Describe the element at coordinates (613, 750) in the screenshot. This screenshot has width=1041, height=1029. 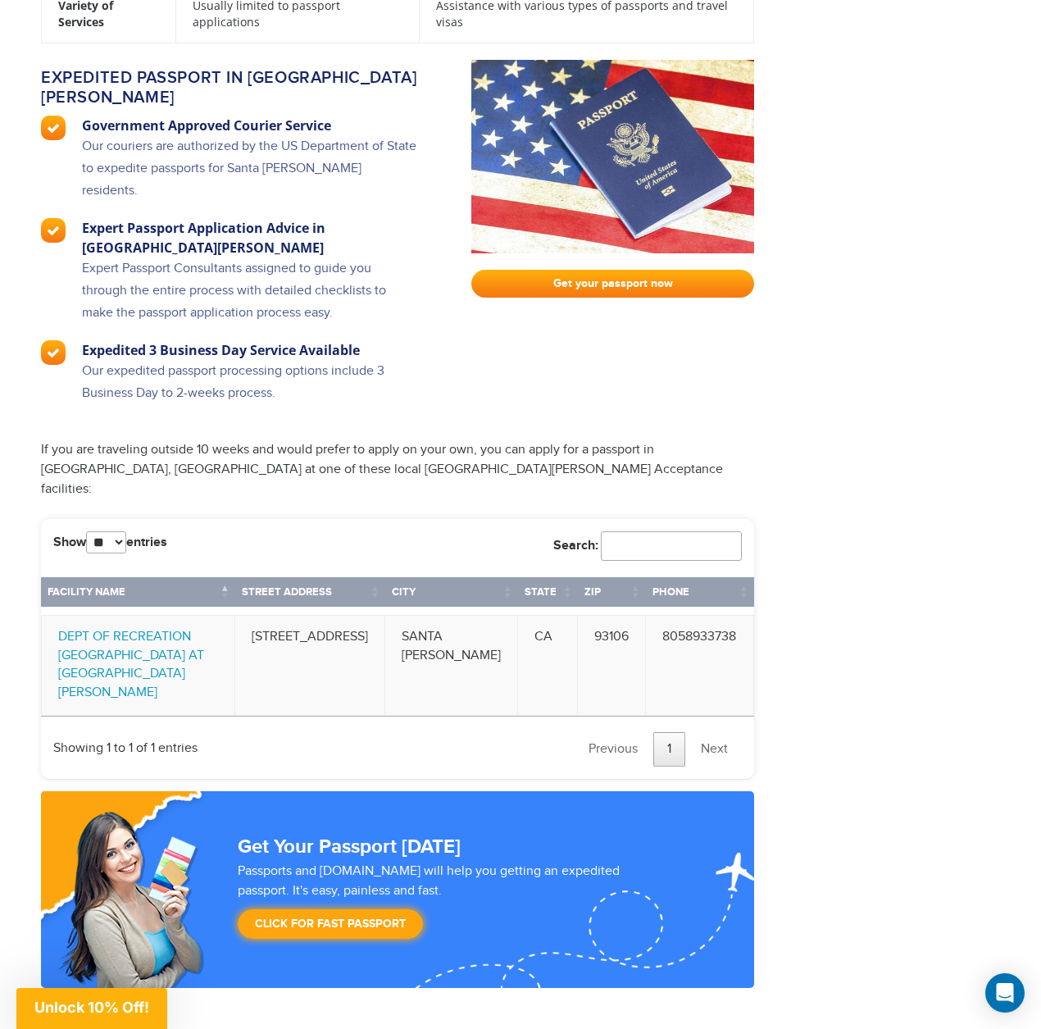
I see `a: Previous` at that location.